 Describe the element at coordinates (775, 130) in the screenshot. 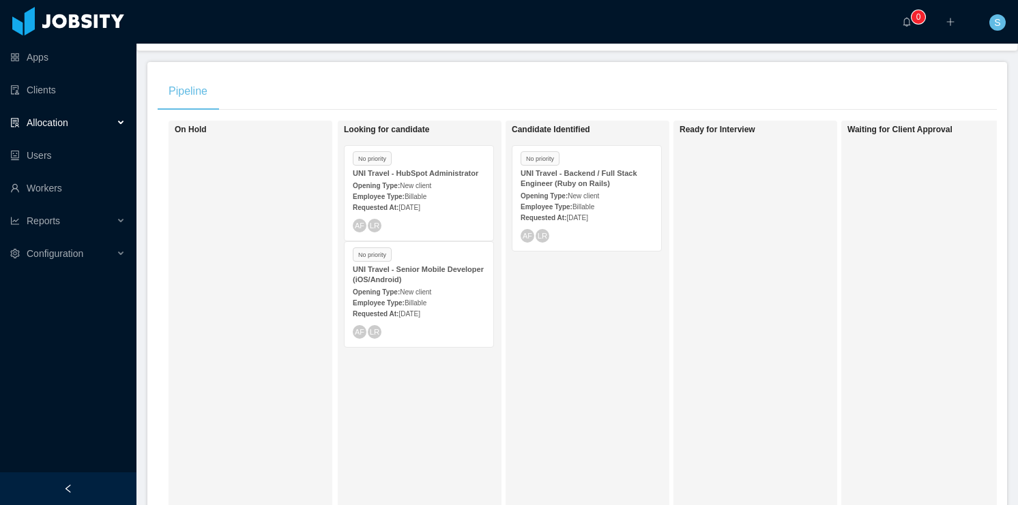

I see `h1: Ready for Interview` at that location.